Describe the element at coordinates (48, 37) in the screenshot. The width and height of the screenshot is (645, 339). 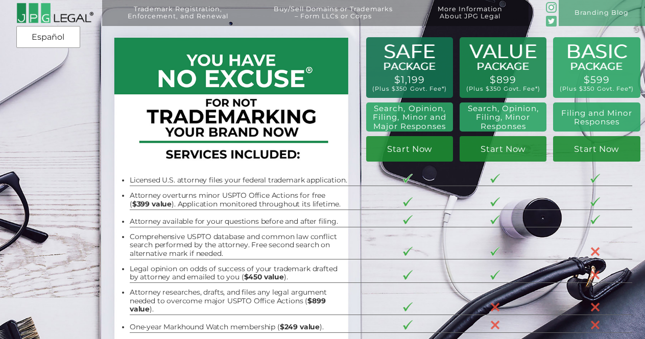
I see `a: Español` at that location.